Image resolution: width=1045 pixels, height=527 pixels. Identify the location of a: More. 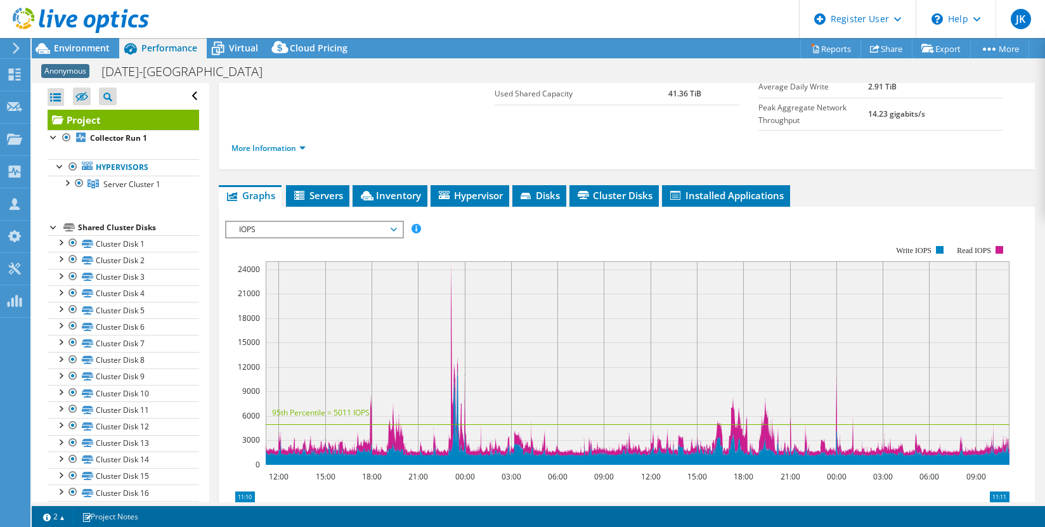
(999, 48).